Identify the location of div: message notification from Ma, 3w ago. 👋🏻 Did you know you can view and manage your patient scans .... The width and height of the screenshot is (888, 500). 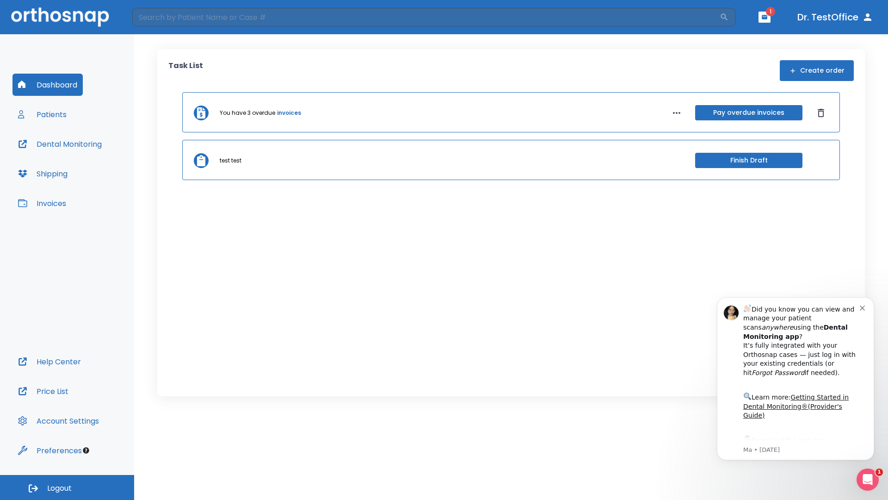
(93, 95).